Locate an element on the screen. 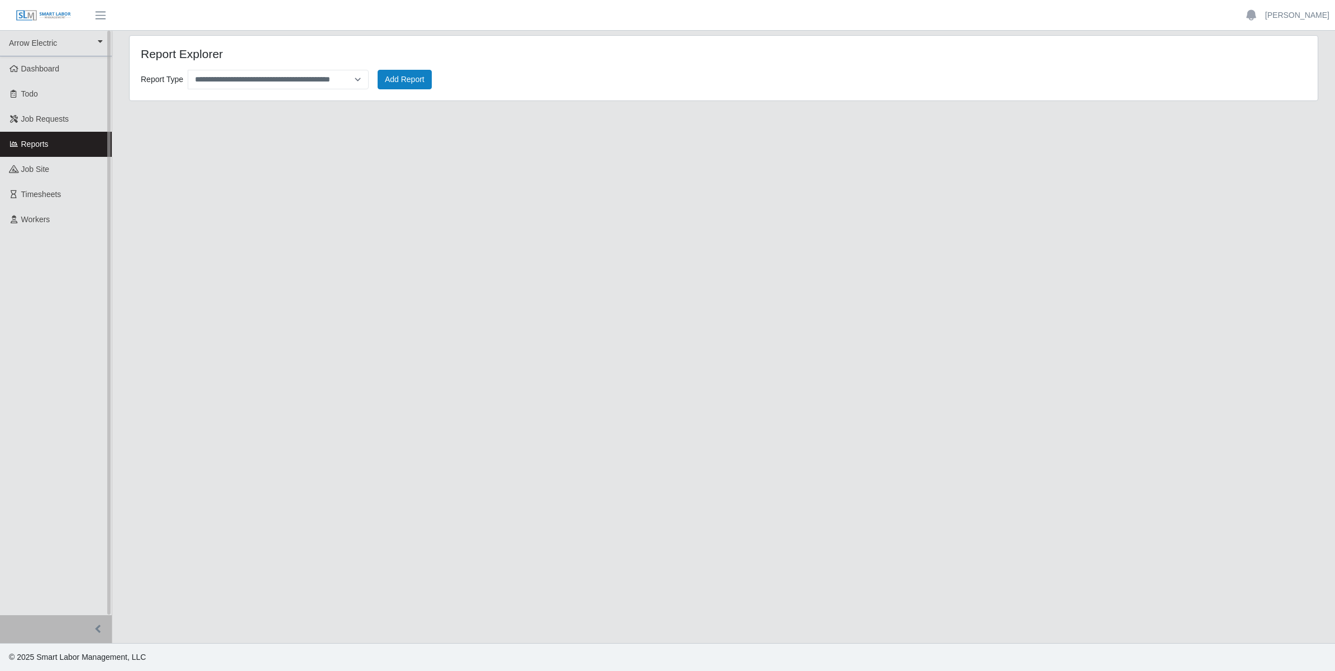  img: SLM Logo is located at coordinates (44, 16).